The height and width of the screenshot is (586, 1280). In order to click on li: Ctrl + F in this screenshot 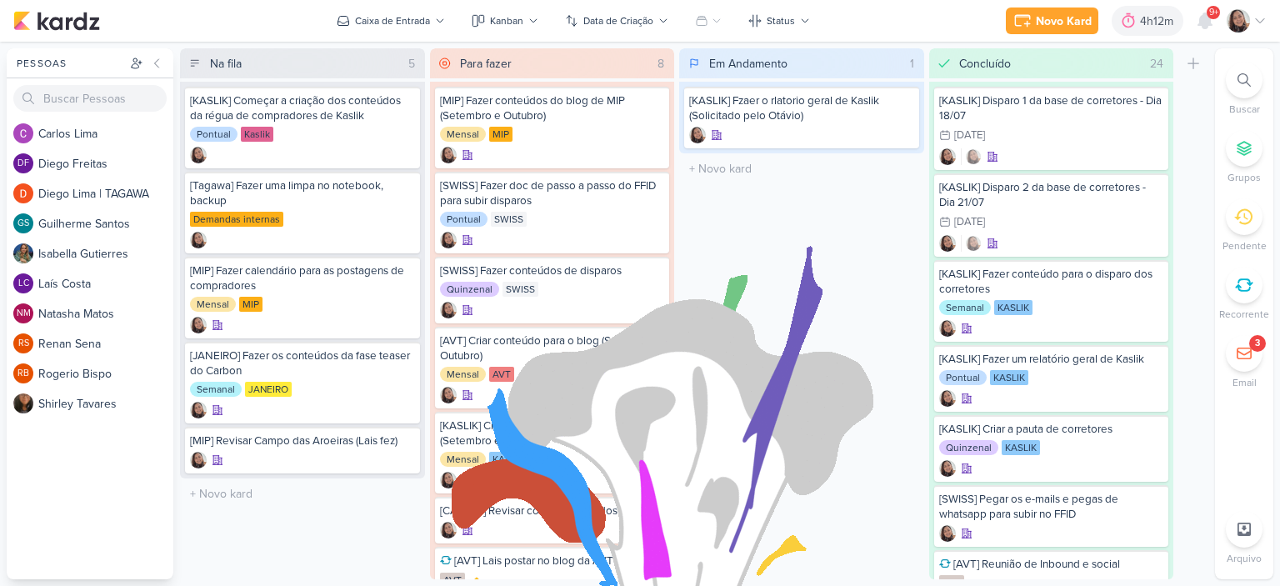, I will do `click(1244, 89)`.